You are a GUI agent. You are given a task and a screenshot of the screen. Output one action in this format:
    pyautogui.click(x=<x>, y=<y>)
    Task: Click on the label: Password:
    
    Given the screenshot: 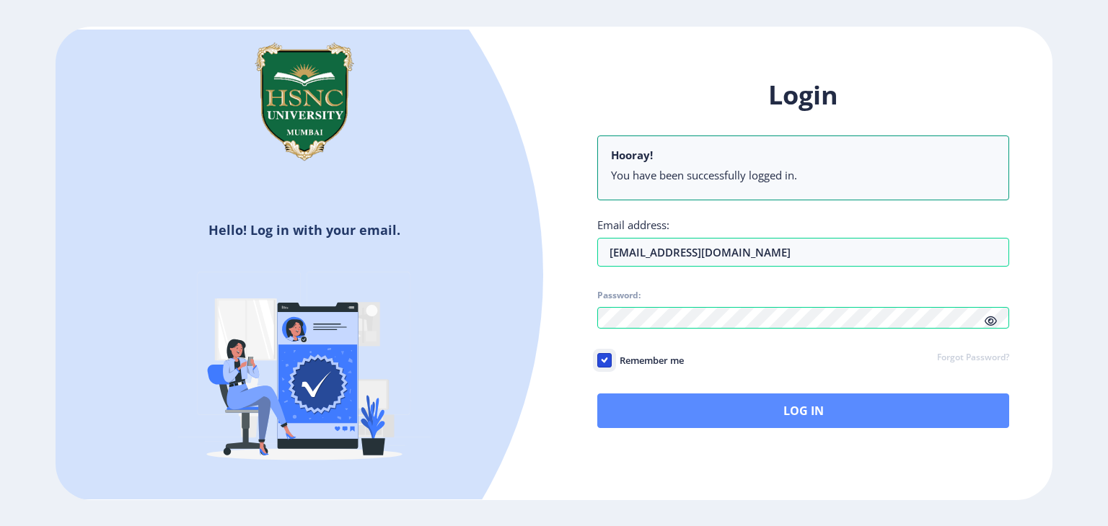 What is the action you would take?
    pyautogui.click(x=619, y=296)
    